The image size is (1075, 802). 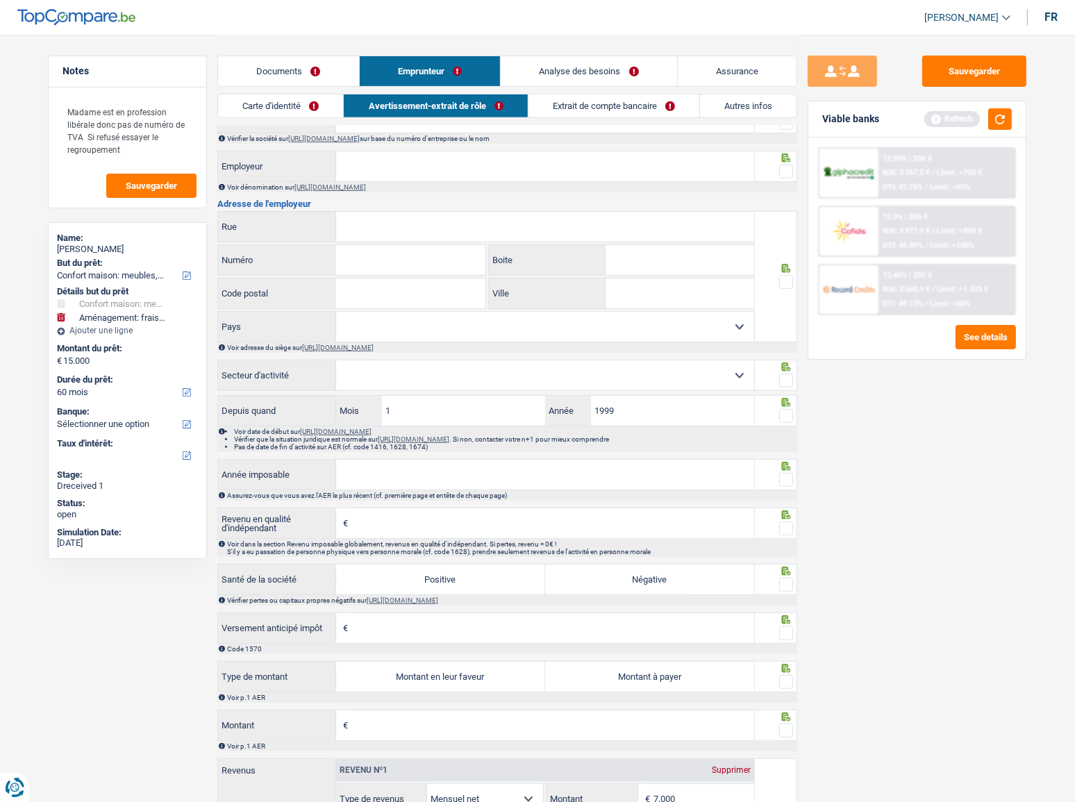 I want to click on label: Secteur d'activité, so click(x=277, y=375).